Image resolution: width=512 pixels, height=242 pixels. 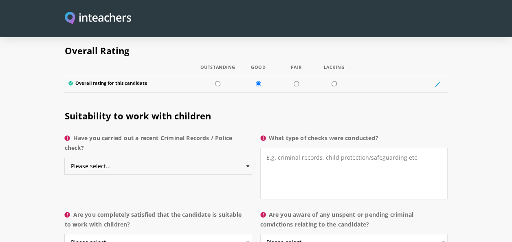 What do you see at coordinates (98, 18) in the screenshot?
I see `img: Inteachers` at bounding box center [98, 18].